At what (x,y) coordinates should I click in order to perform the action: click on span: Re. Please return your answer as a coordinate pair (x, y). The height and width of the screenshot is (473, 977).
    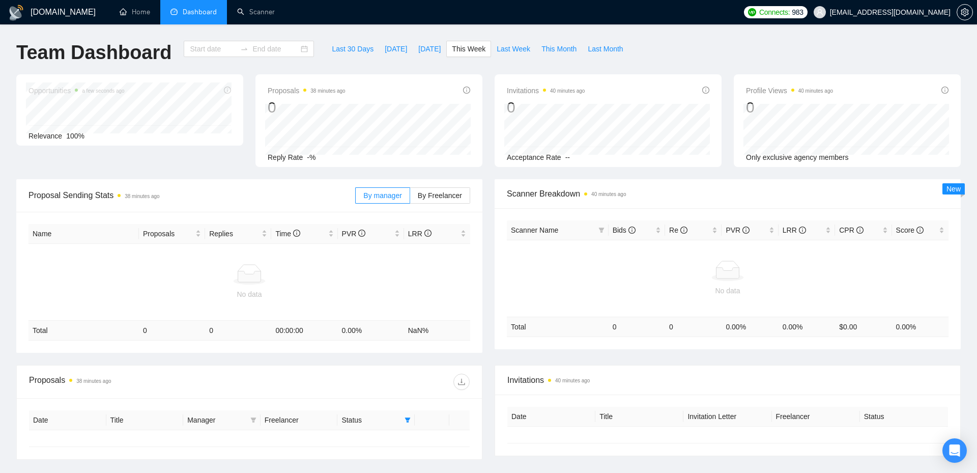
    Looking at the image, I should click on (678, 230).